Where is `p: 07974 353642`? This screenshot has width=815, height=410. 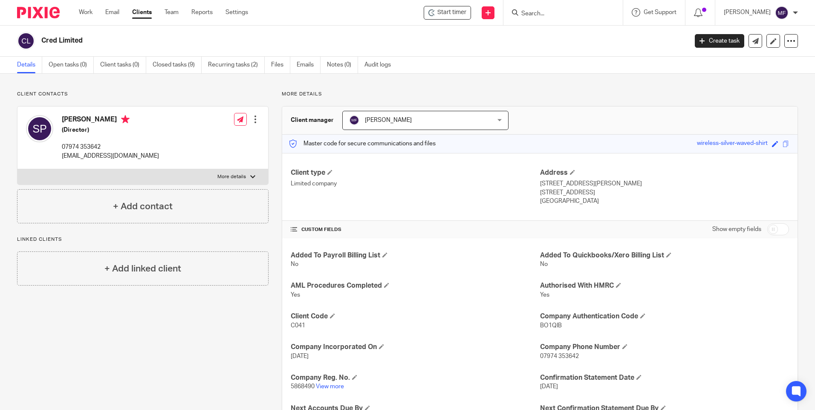 p: 07974 353642 is located at coordinates (110, 147).